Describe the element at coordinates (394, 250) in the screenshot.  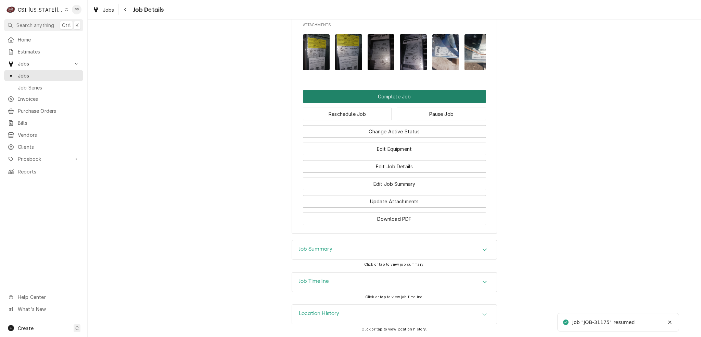
I see `div: Job Summary` at that location.